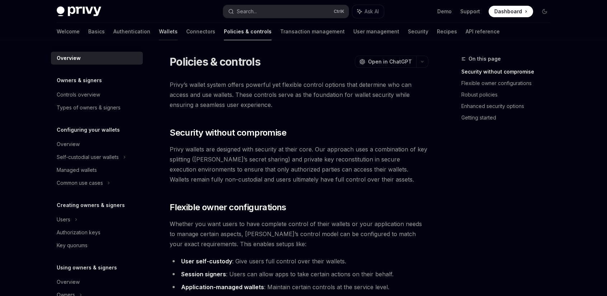 The height and width of the screenshot is (296, 607). I want to click on a: Connectors, so click(201, 32).